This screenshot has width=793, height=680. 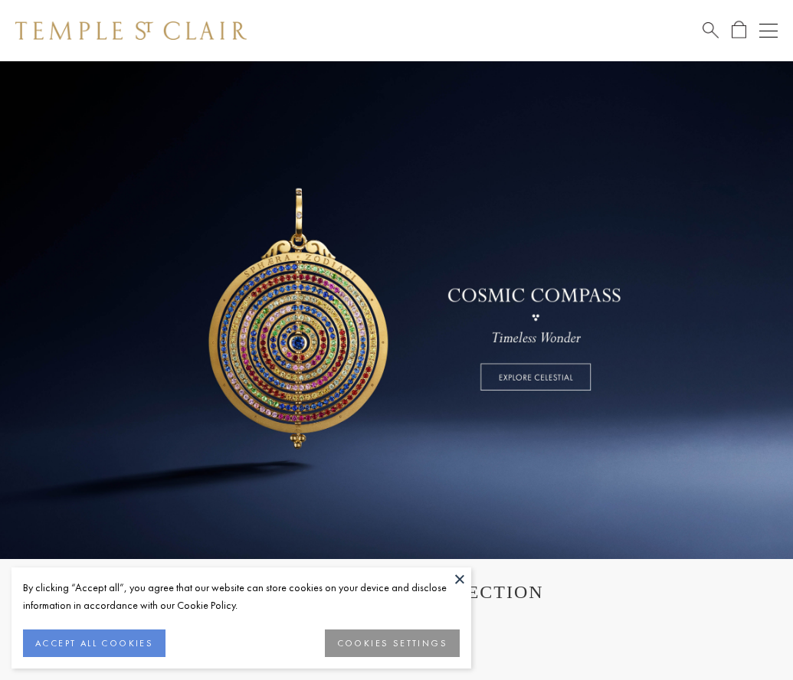 I want to click on button: COOKIES SETTINGS, so click(x=392, y=643).